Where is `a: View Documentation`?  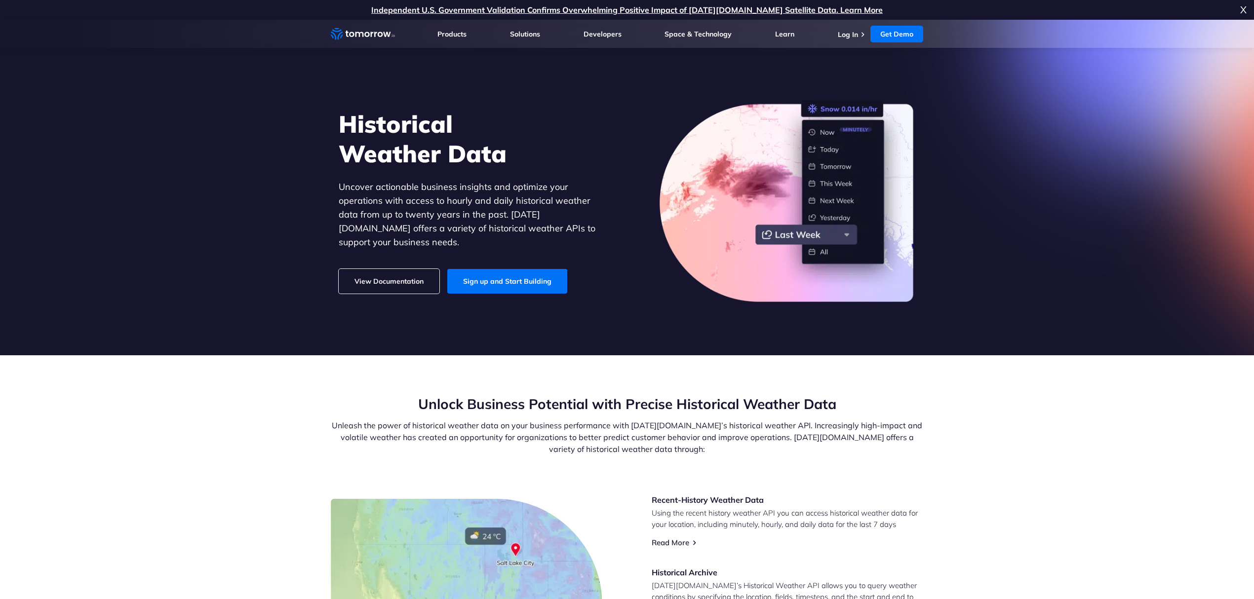 a: View Documentation is located at coordinates (389, 281).